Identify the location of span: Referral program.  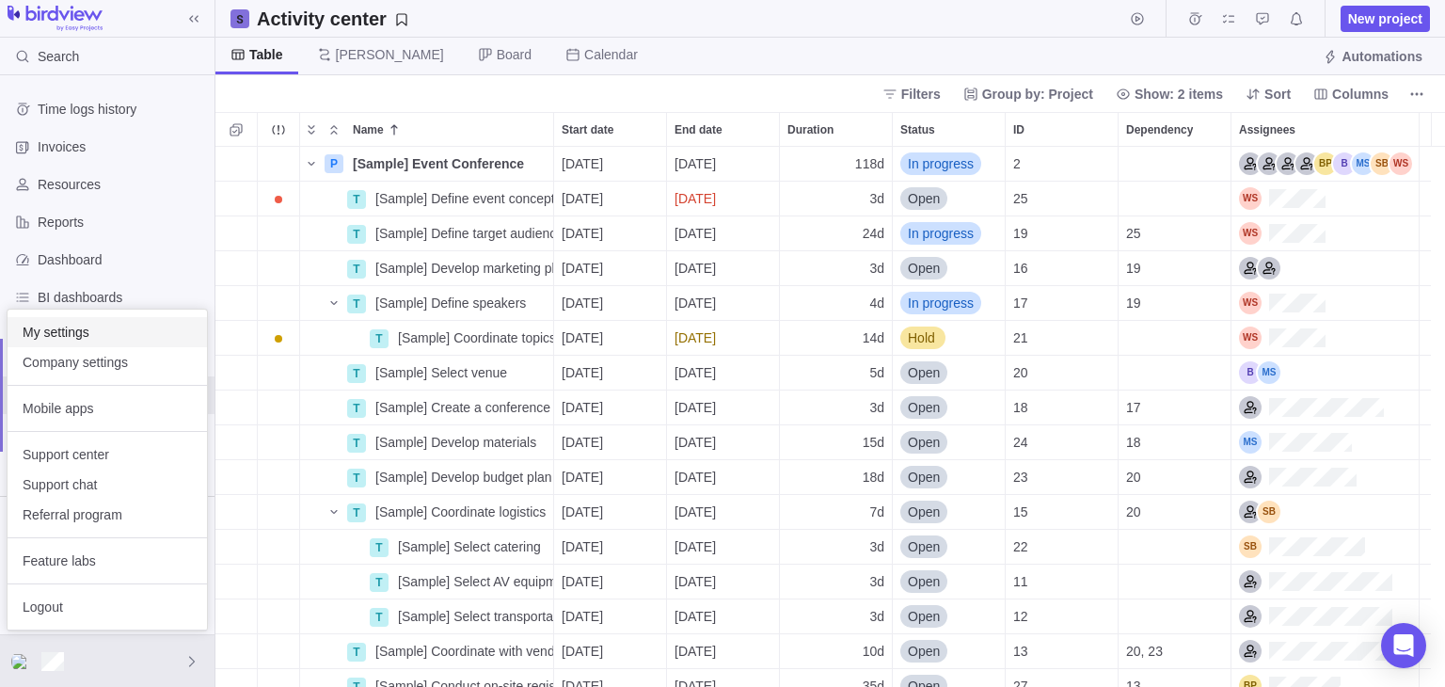
(107, 515).